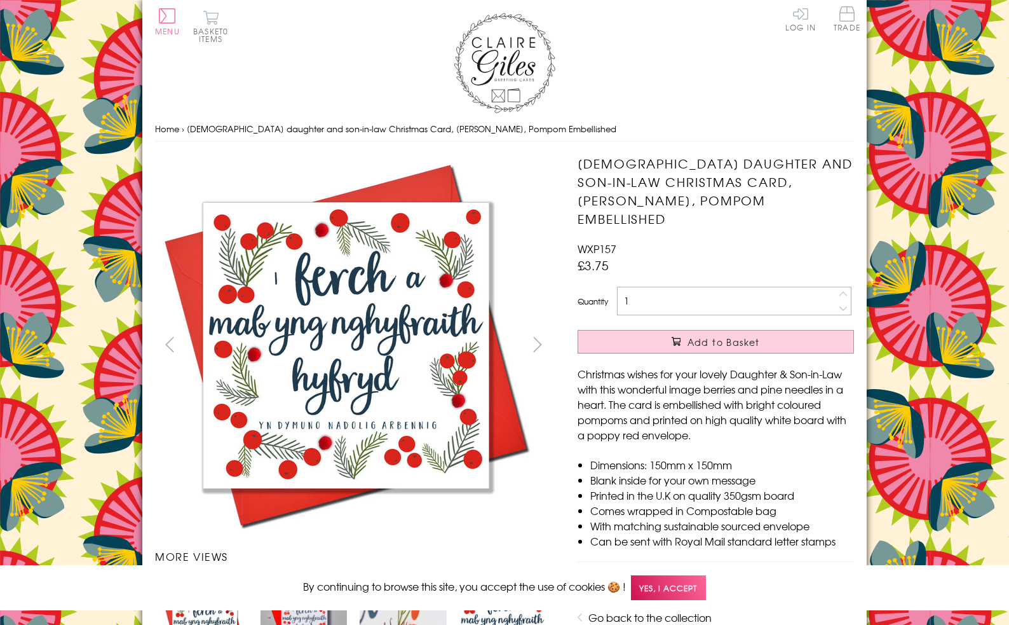  I want to click on button: Basket0 items, so click(210, 26).